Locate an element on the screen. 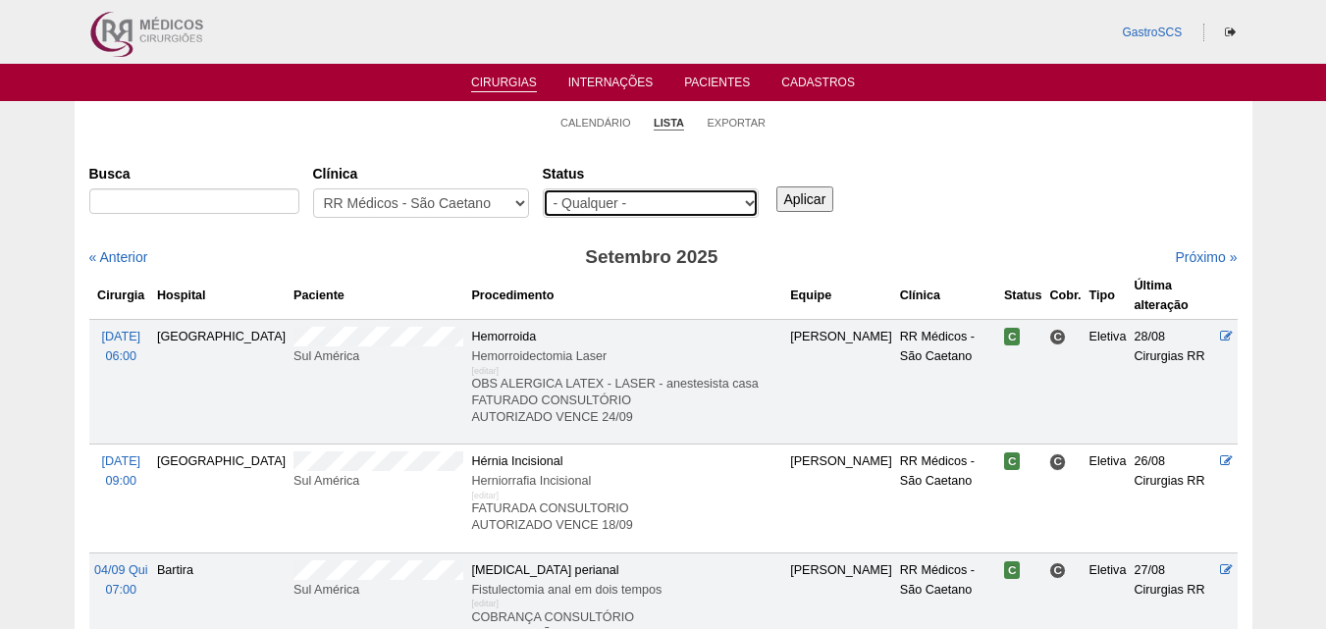 The height and width of the screenshot is (629, 1326). th: Cirurgia is located at coordinates (121, 295).